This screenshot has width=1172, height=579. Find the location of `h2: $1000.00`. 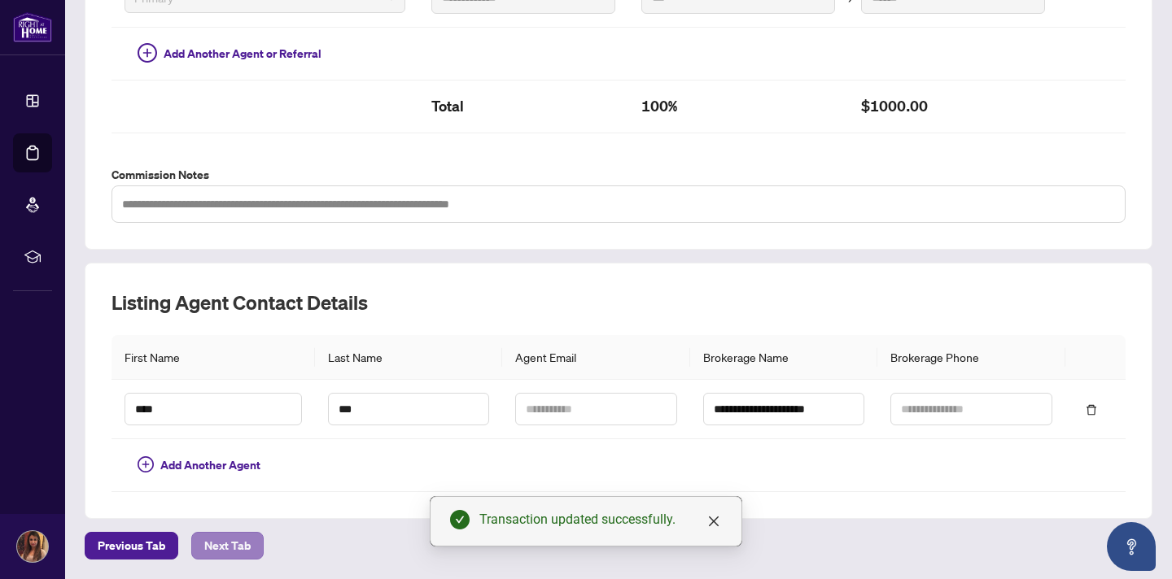

h2: $1000.00 is located at coordinates (953, 107).